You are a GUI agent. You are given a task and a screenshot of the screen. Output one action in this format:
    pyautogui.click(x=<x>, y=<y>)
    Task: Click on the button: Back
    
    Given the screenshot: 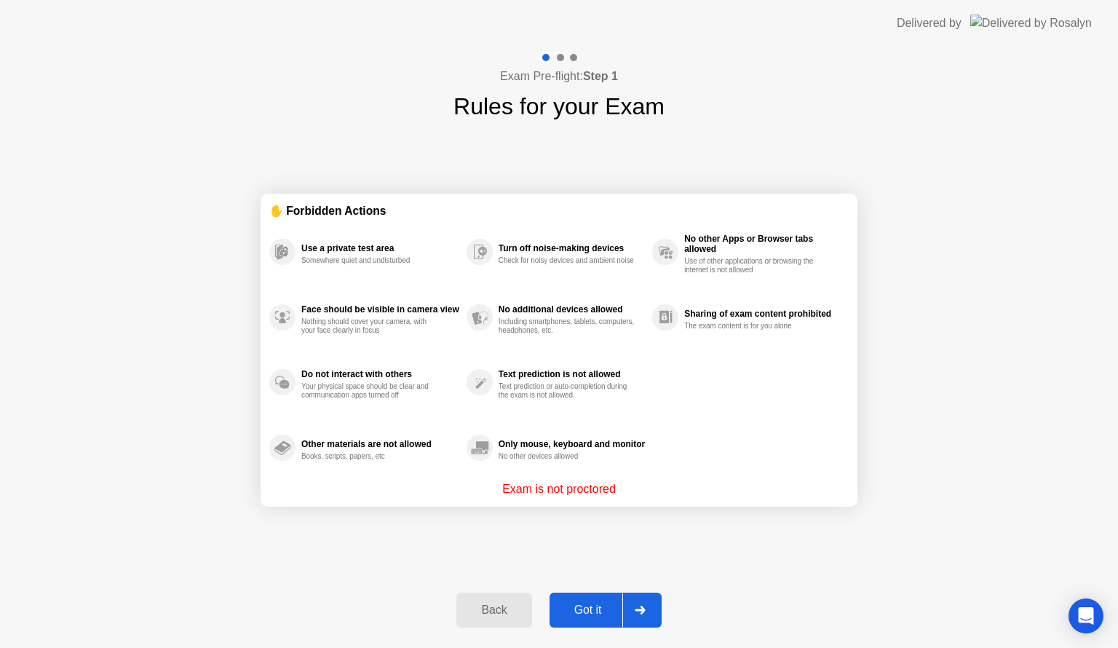 What is the action you would take?
    pyautogui.click(x=493, y=610)
    